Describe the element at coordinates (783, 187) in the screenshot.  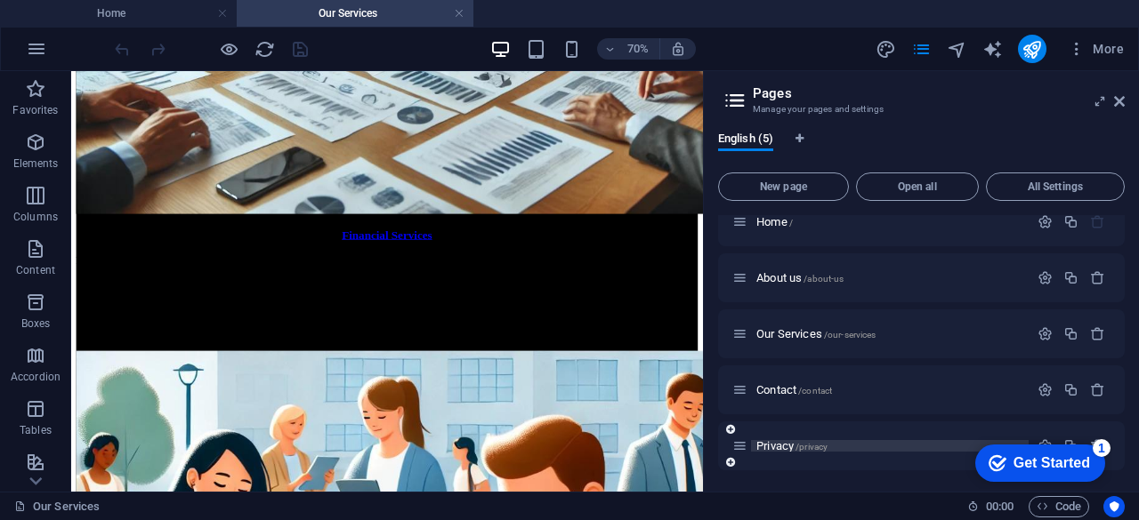
I see `button: New page` at that location.